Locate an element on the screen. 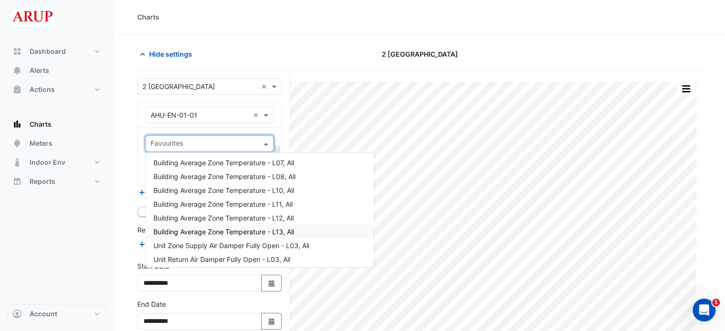  span: Reports is located at coordinates (42, 182).